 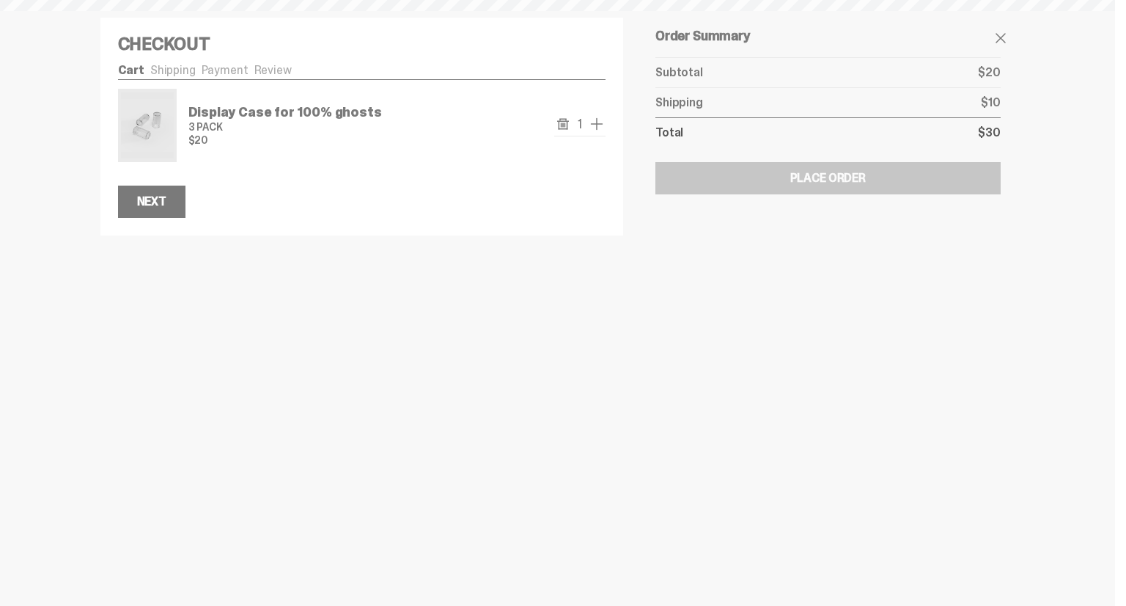 What do you see at coordinates (669, 133) in the screenshot?
I see `p: Total` at bounding box center [669, 133].